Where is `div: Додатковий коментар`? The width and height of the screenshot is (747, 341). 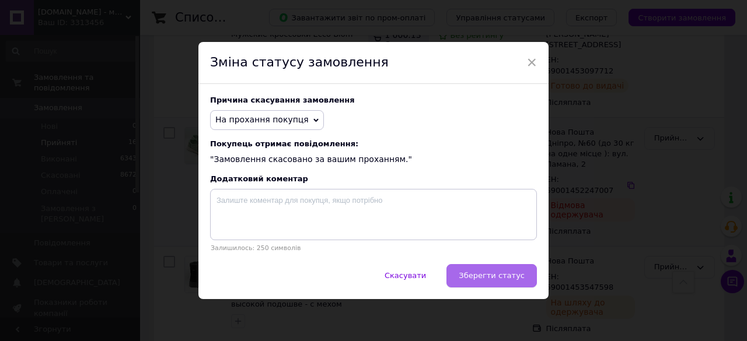
div: Додатковий коментар is located at coordinates (373, 179).